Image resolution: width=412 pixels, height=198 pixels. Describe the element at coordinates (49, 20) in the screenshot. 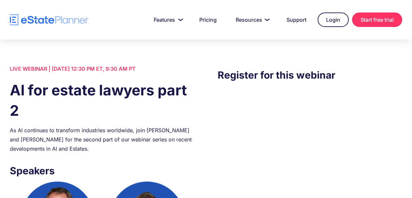

I see `a: home` at that location.